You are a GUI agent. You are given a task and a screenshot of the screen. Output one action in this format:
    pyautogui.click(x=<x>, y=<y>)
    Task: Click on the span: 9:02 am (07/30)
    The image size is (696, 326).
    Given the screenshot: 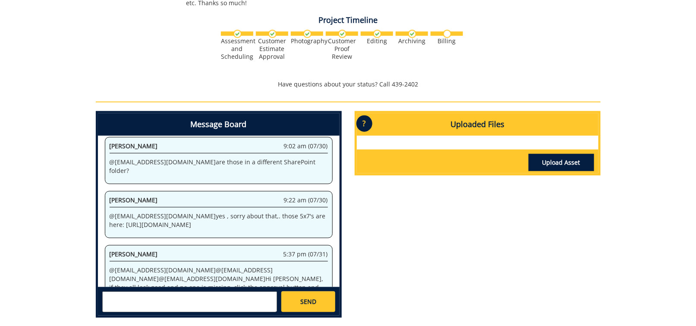 What is the action you would take?
    pyautogui.click(x=306, y=146)
    